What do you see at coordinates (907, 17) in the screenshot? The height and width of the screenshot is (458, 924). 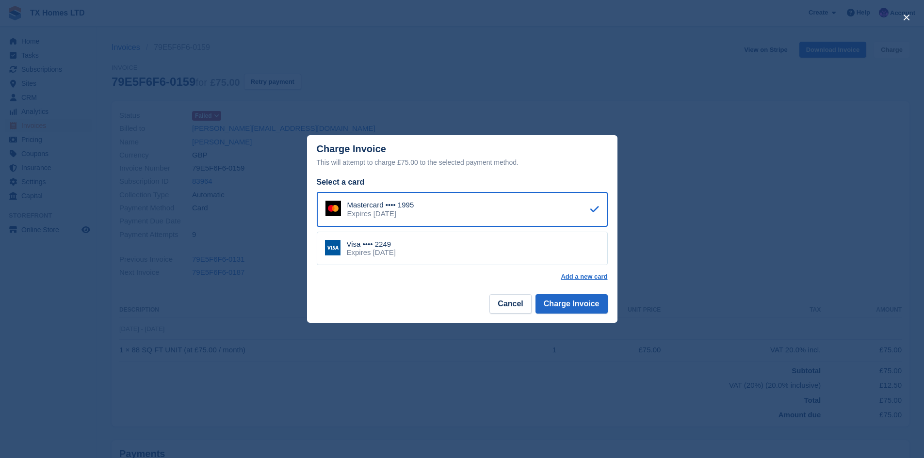 I see `button: close` at bounding box center [907, 17].